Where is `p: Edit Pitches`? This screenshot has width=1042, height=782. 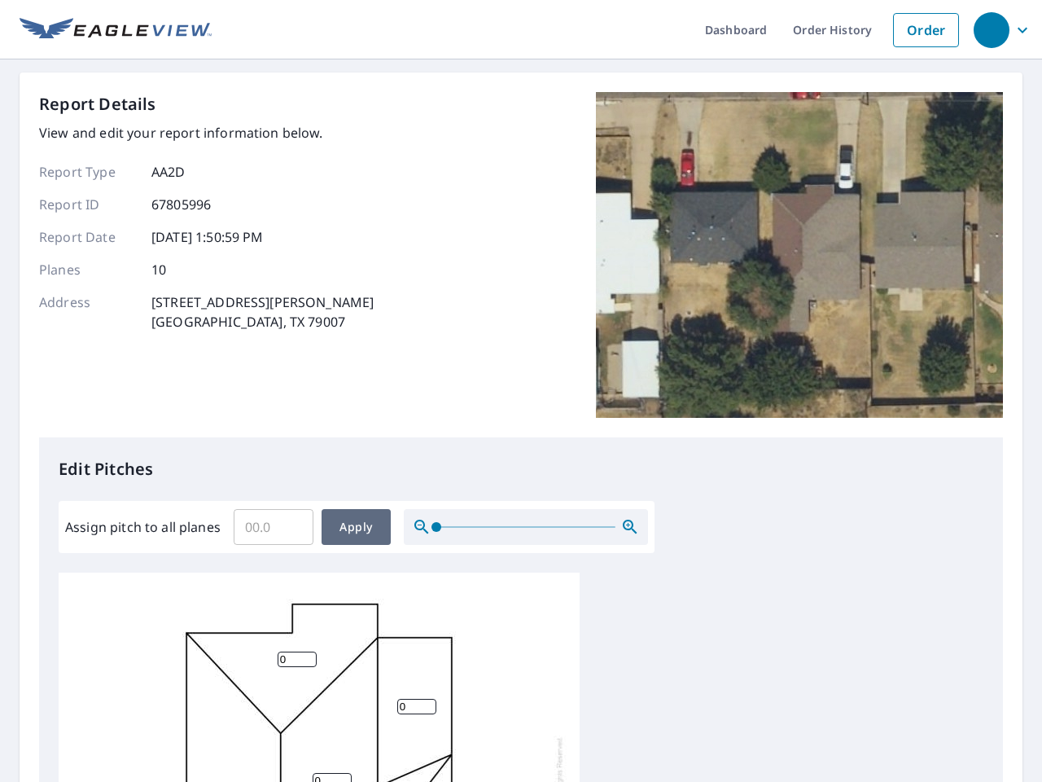
p: Edit Pitches is located at coordinates (521, 469).